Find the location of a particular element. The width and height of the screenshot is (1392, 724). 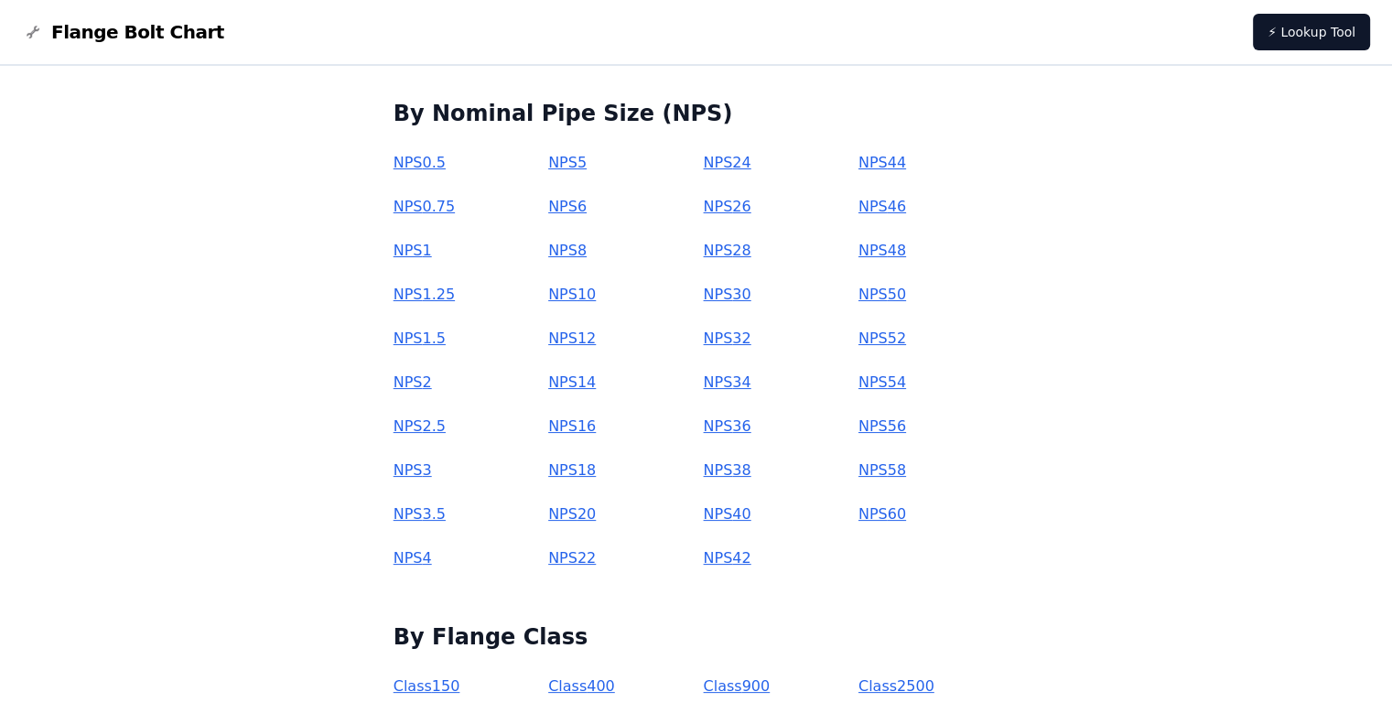

a: NPS2 is located at coordinates (413, 382).